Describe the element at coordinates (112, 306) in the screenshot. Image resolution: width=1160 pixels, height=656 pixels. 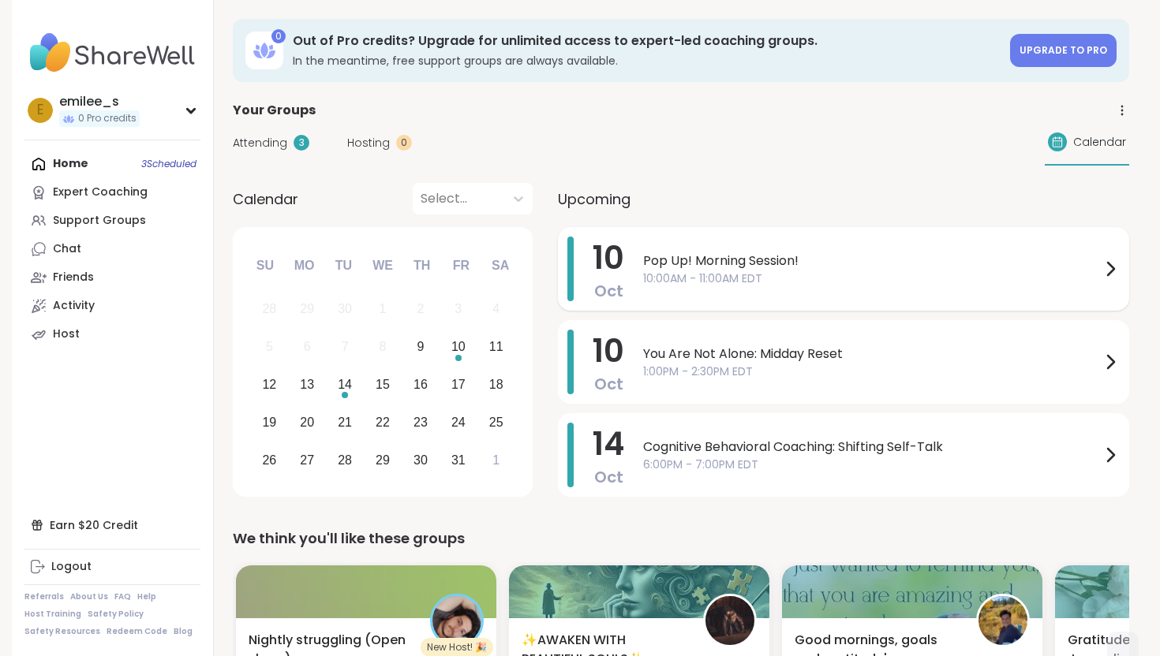
I see `a: Activity` at that location.